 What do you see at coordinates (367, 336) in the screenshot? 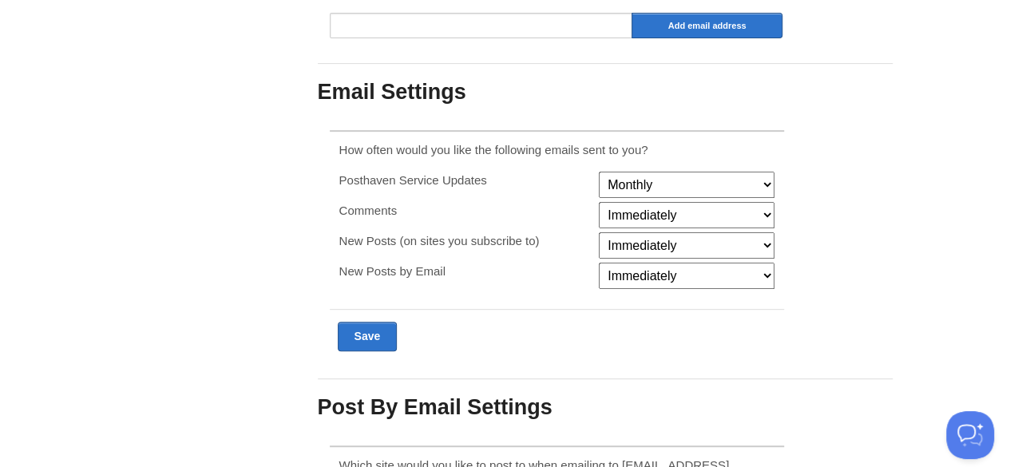
I see `input: Save` at bounding box center [367, 336].